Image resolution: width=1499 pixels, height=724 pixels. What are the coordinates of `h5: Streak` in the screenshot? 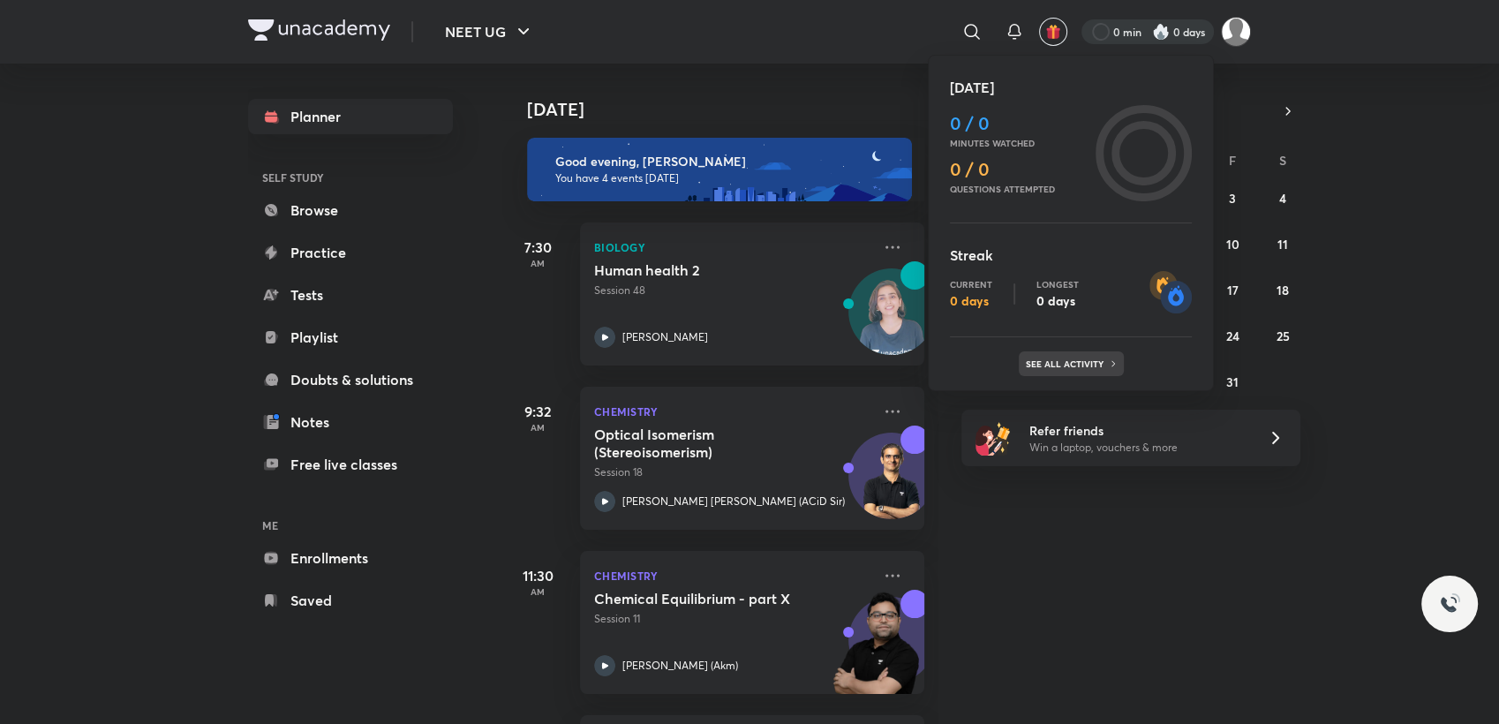 It's located at (1071, 255).